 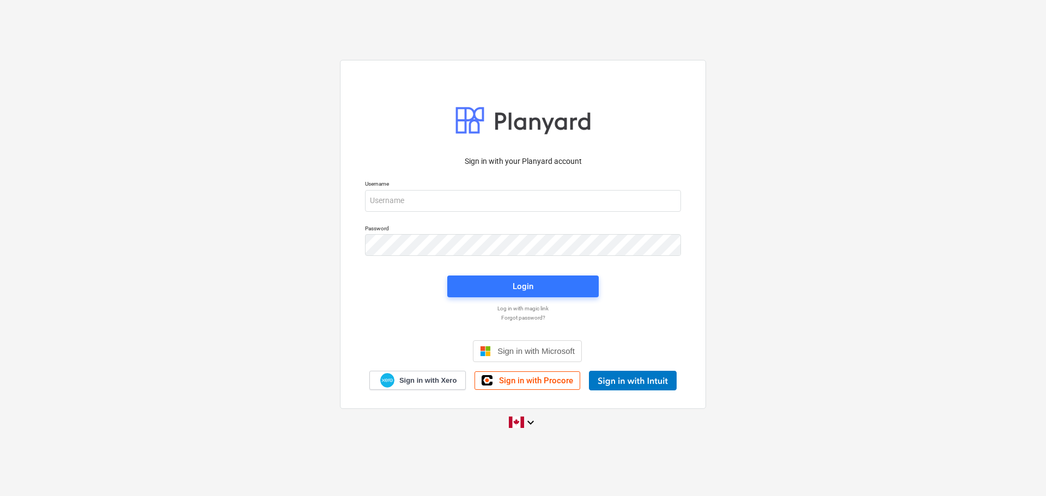 I want to click on a: Log in with magic link, so click(x=523, y=308).